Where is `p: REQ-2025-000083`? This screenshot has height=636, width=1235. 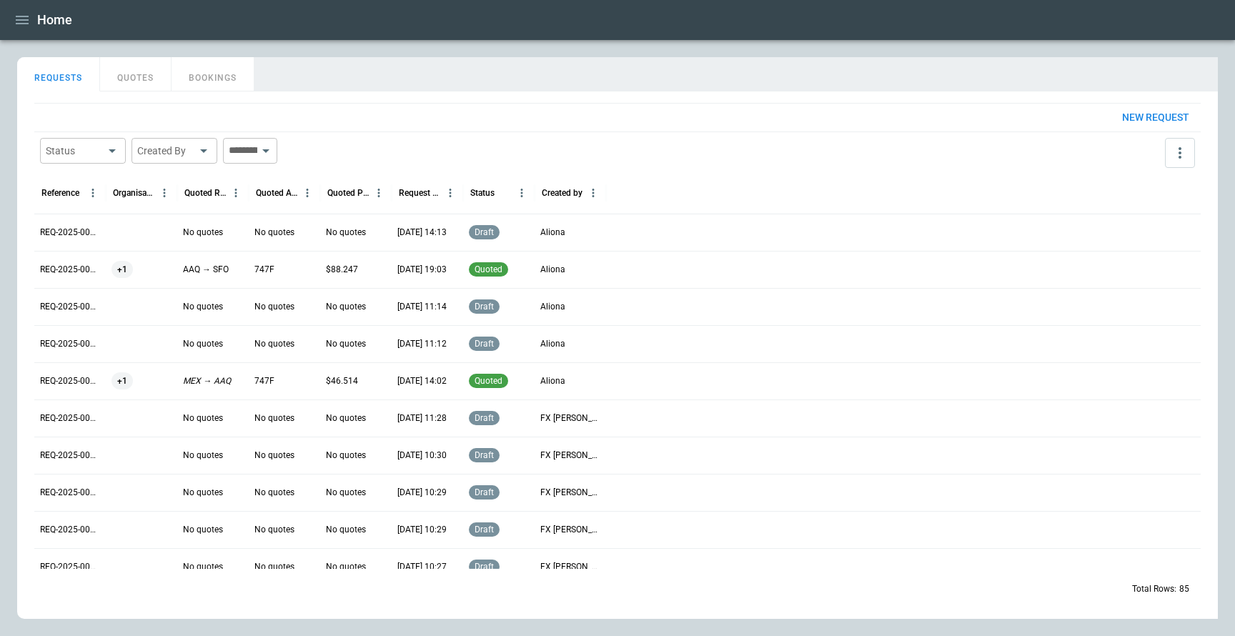
p: REQ-2025-000083 is located at coordinates (70, 306).